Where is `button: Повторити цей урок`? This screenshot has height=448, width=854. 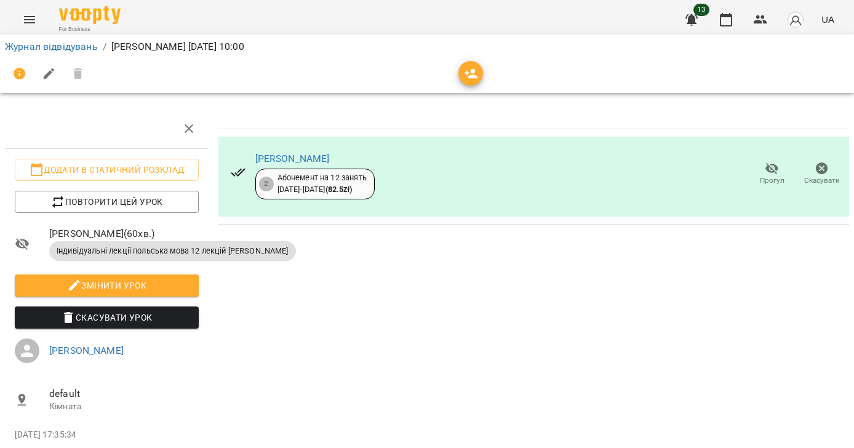
button: Повторити цей урок is located at coordinates (106, 202).